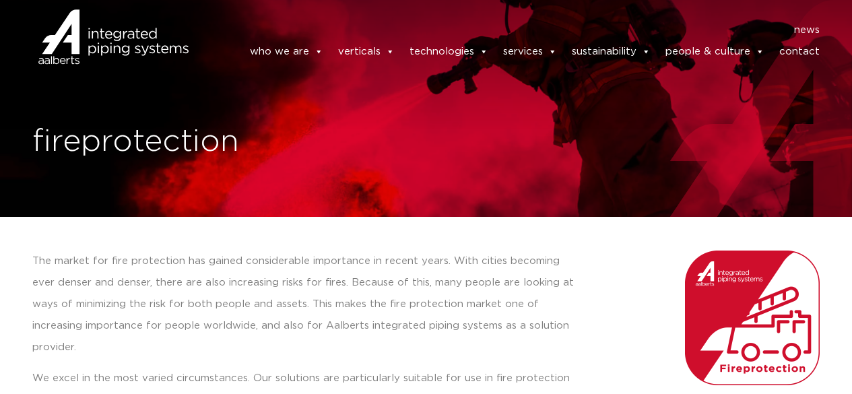 The width and height of the screenshot is (852, 394). I want to click on nav: Menu, so click(514, 30).